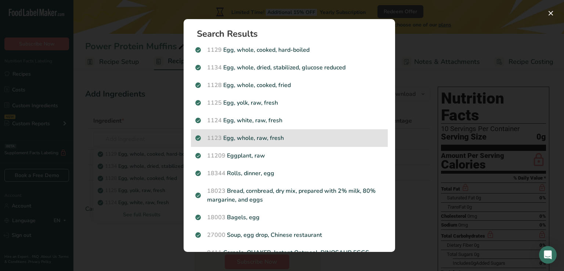 The height and width of the screenshot is (271, 564). Describe the element at coordinates (214, 68) in the screenshot. I see `span: 1134` at that location.